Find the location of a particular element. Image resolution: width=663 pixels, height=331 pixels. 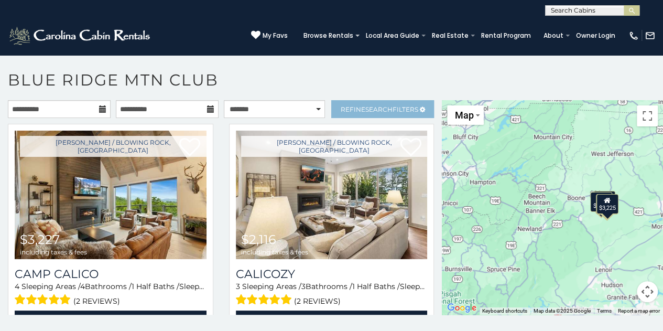

a: Rental Program is located at coordinates (506, 36).